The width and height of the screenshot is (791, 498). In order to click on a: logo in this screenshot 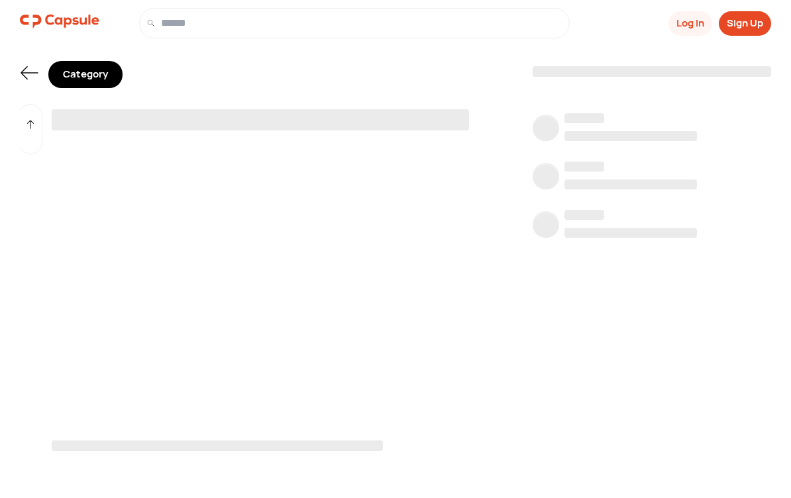, I will do `click(60, 23)`.